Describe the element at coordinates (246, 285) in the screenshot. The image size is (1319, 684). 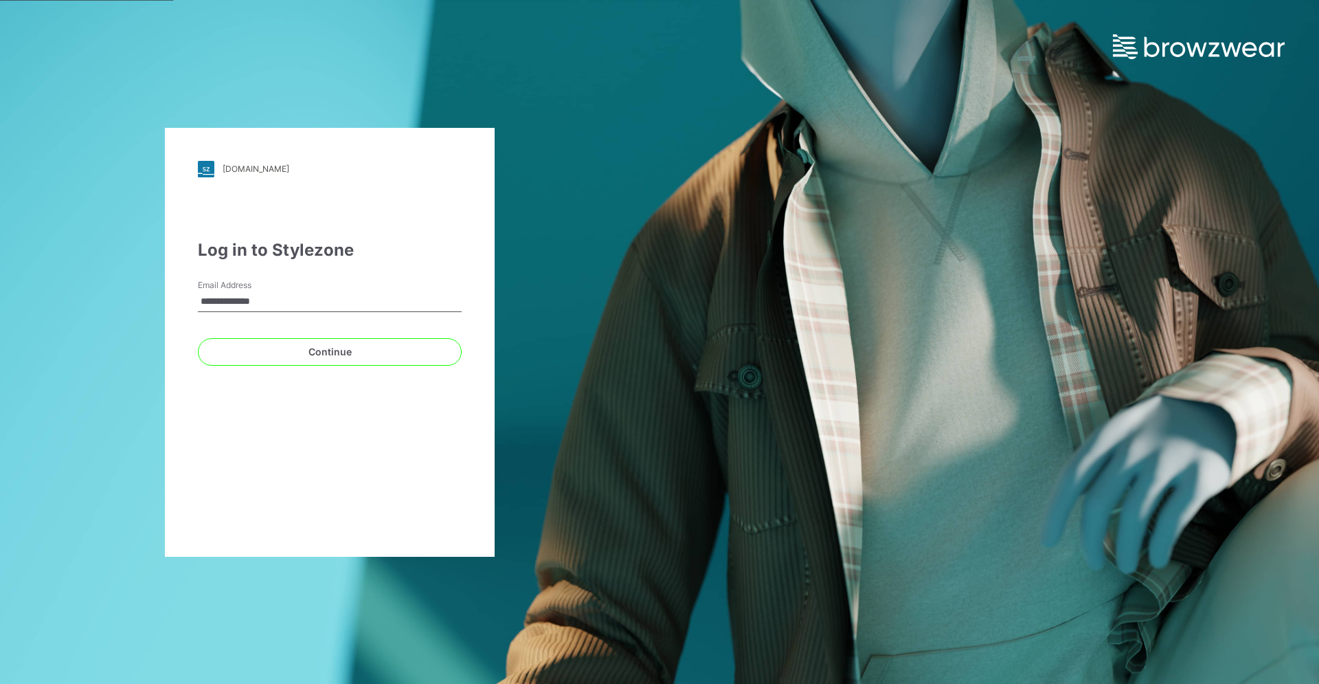
I see `label: Email Address` at that location.